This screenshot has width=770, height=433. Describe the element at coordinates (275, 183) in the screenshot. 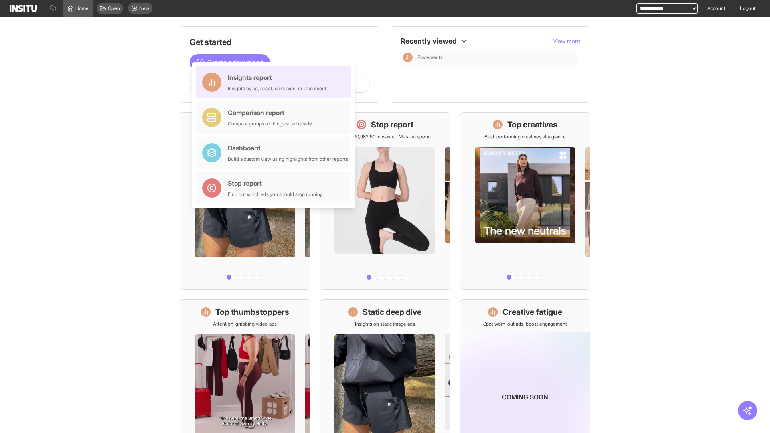

I see `div: Stop report` at that location.